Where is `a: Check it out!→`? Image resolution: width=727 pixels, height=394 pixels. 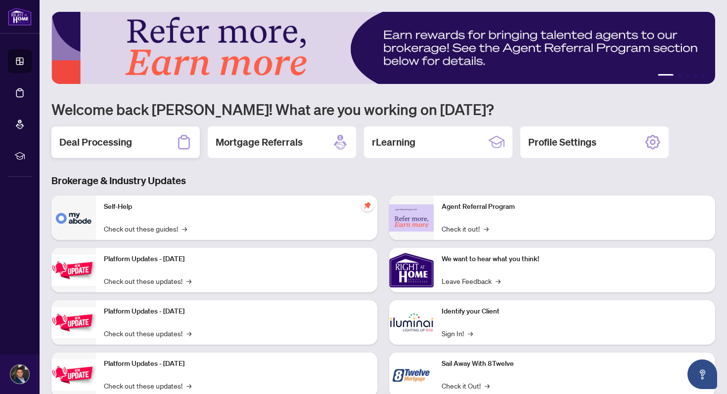 a: Check it out!→ is located at coordinates (465, 229).